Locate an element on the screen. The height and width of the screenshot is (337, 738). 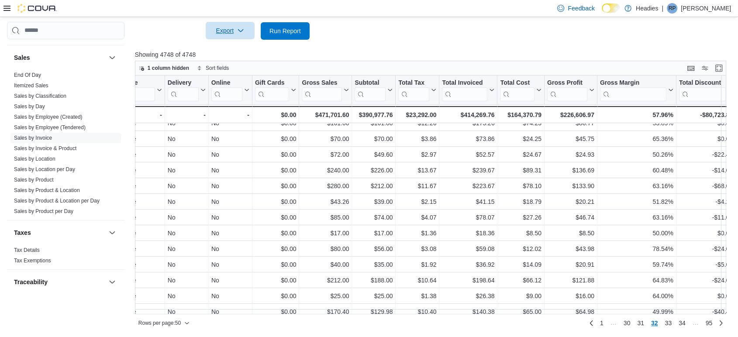
a: Sales by Location per Day is located at coordinates (45, 170).